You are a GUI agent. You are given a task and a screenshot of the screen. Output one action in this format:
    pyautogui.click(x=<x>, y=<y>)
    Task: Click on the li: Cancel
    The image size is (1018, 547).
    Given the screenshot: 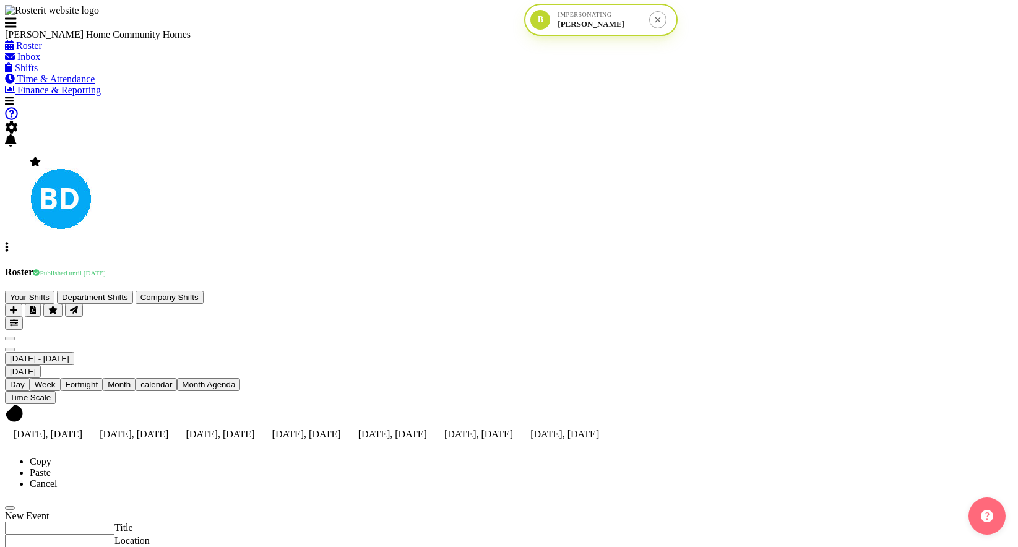 What is the action you would take?
    pyautogui.click(x=521, y=484)
    